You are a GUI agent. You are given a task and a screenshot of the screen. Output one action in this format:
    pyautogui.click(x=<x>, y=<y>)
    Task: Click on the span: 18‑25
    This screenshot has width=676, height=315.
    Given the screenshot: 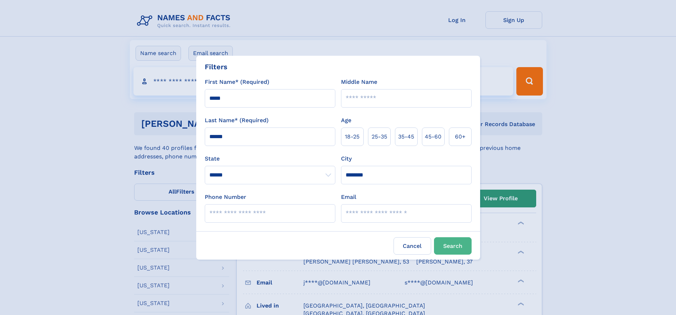 What is the action you would take?
    pyautogui.click(x=352, y=137)
    